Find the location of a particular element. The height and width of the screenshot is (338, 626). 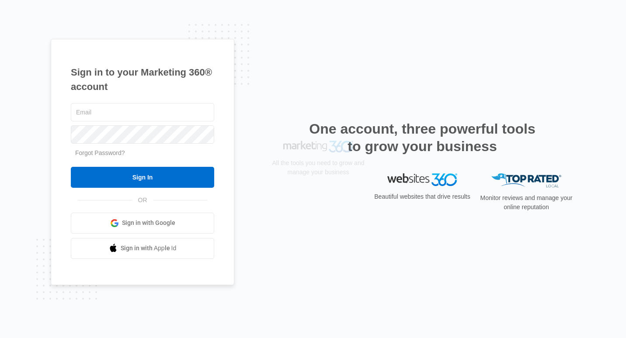

img: Marketing 360 is located at coordinates (318, 180).